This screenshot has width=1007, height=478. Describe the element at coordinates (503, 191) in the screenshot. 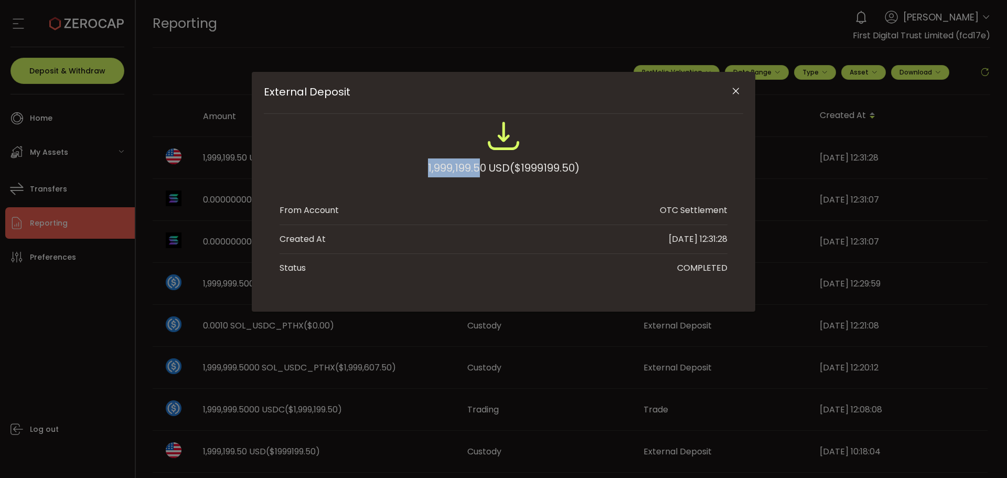

I see `div: External Deposit` at that location.